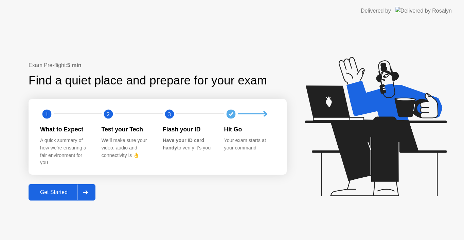 Image resolution: width=464 pixels, height=240 pixels. Describe the element at coordinates (188, 129) in the screenshot. I see `div: Flash your ID` at that location.